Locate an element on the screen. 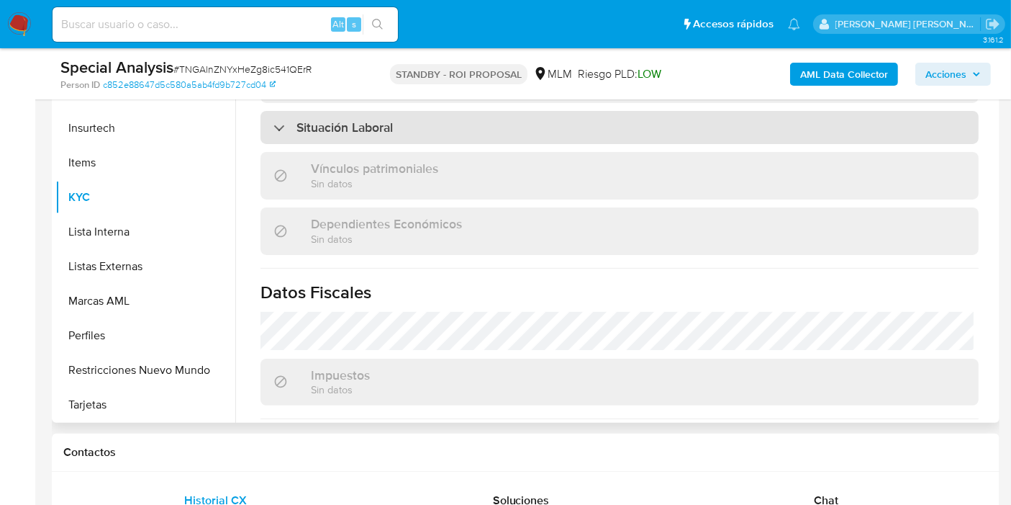 Image resolution: width=1011 pixels, height=505 pixels. button: KYC is located at coordinates (145, 197).